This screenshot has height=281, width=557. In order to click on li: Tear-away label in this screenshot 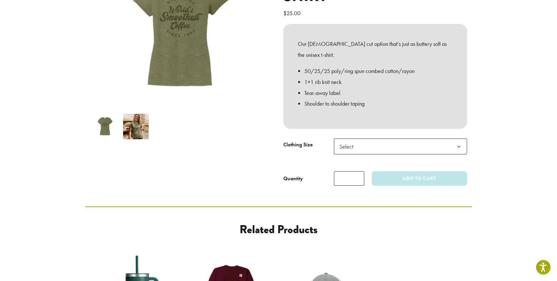, I will do `click(379, 93)`.